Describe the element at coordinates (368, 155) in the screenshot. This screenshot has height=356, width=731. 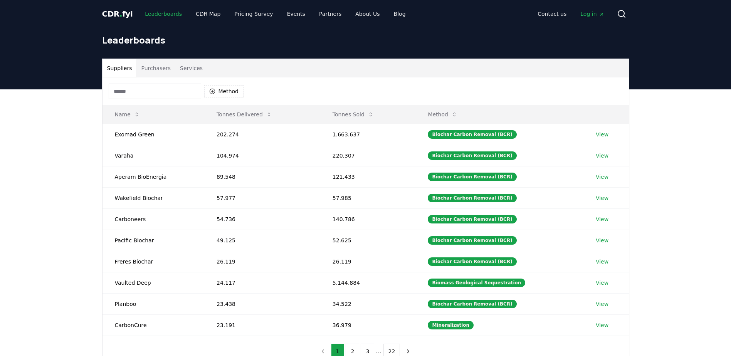
I see `td: 220.307` at that location.